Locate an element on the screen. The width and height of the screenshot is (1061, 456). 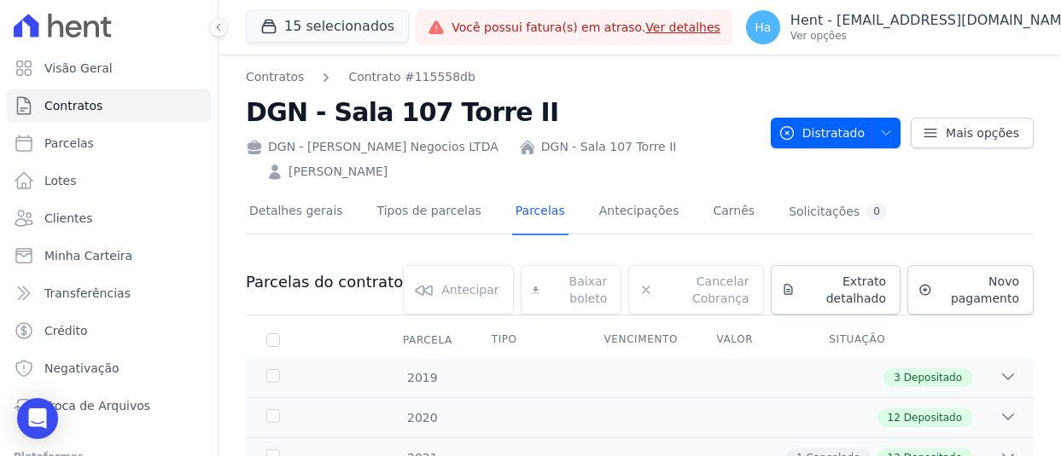
a: Tipos de parcelas is located at coordinates (429, 212).